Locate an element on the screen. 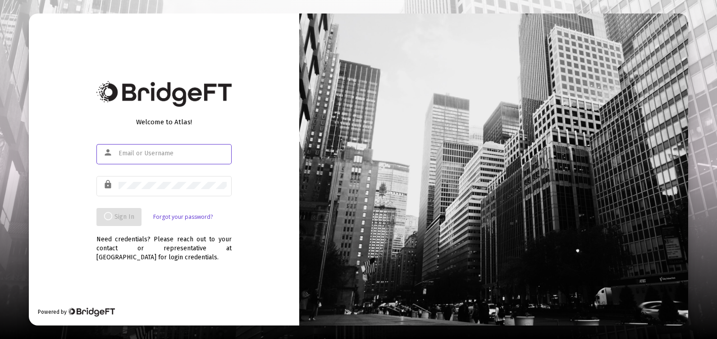 The image size is (717, 339). input: Email or Username is located at coordinates (173, 154).